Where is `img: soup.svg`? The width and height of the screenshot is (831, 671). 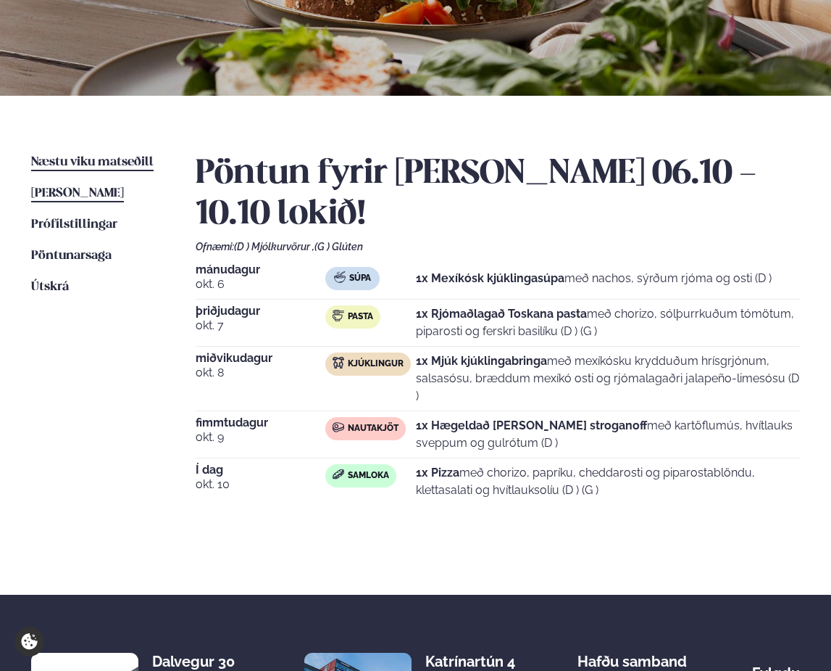
img: soup.svg is located at coordinates (340, 277).